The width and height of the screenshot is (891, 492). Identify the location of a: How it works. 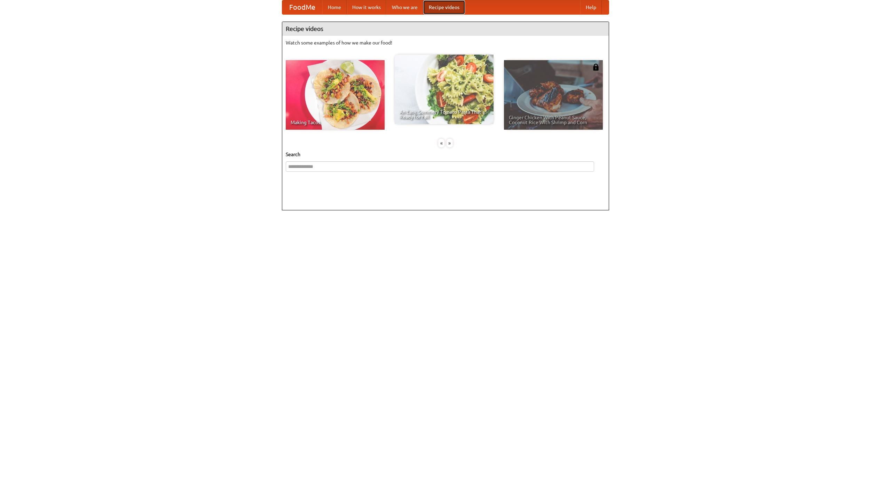
(366, 7).